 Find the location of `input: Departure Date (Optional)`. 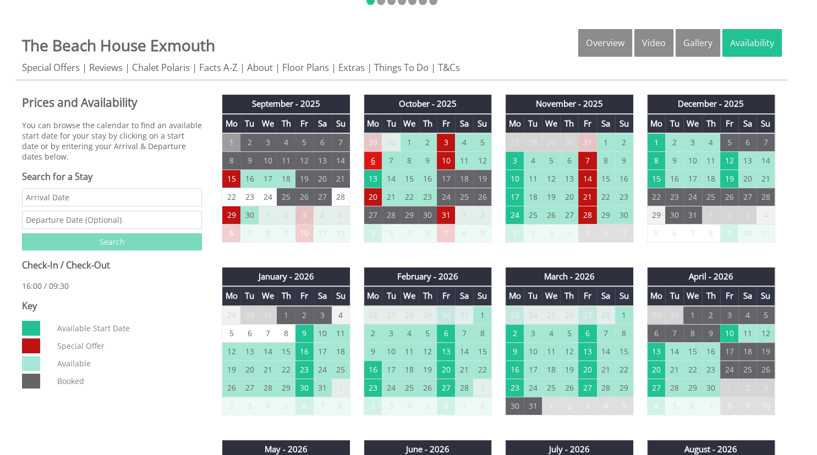

input: Departure Date (Optional) is located at coordinates (112, 220).